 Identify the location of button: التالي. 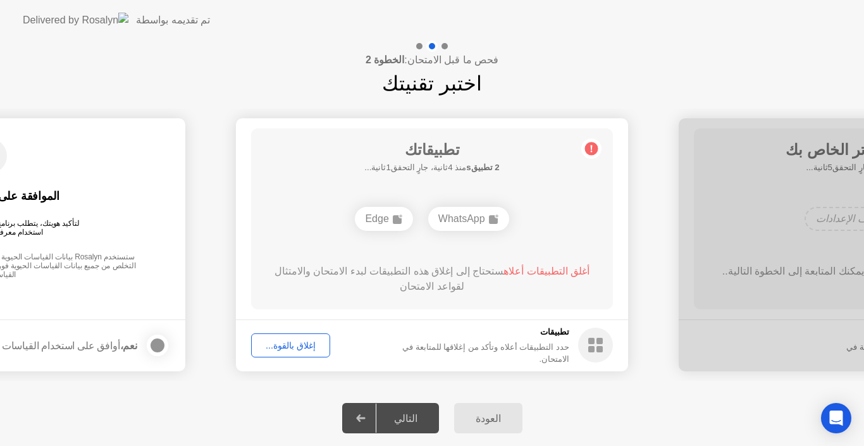
(390, 418).